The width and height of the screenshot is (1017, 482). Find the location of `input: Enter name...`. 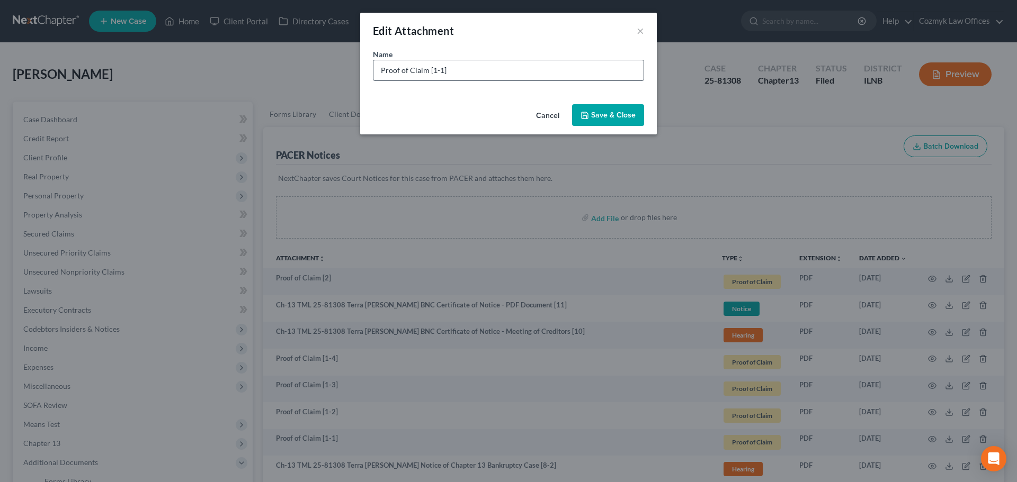

input: Enter name... is located at coordinates (508, 70).